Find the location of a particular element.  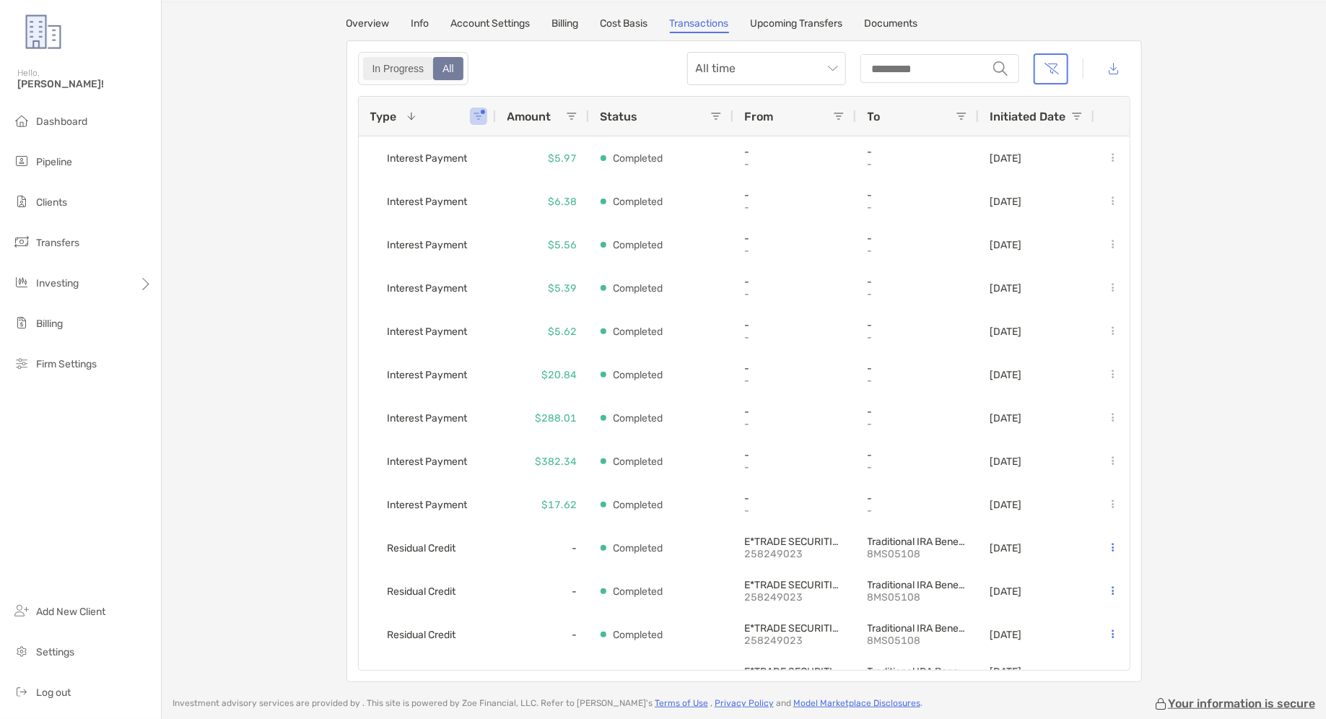

span: To is located at coordinates (874, 116).